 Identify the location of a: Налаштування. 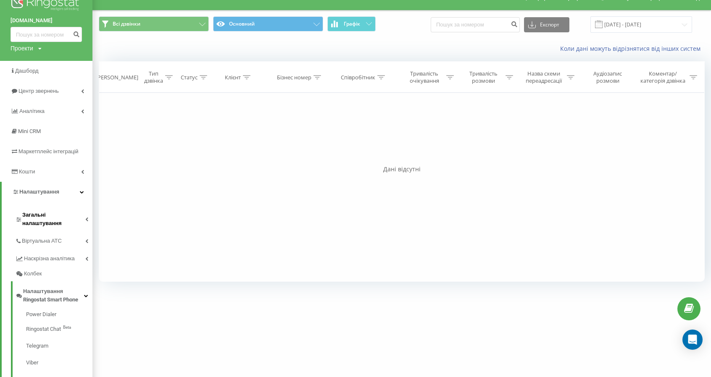
(47, 192).